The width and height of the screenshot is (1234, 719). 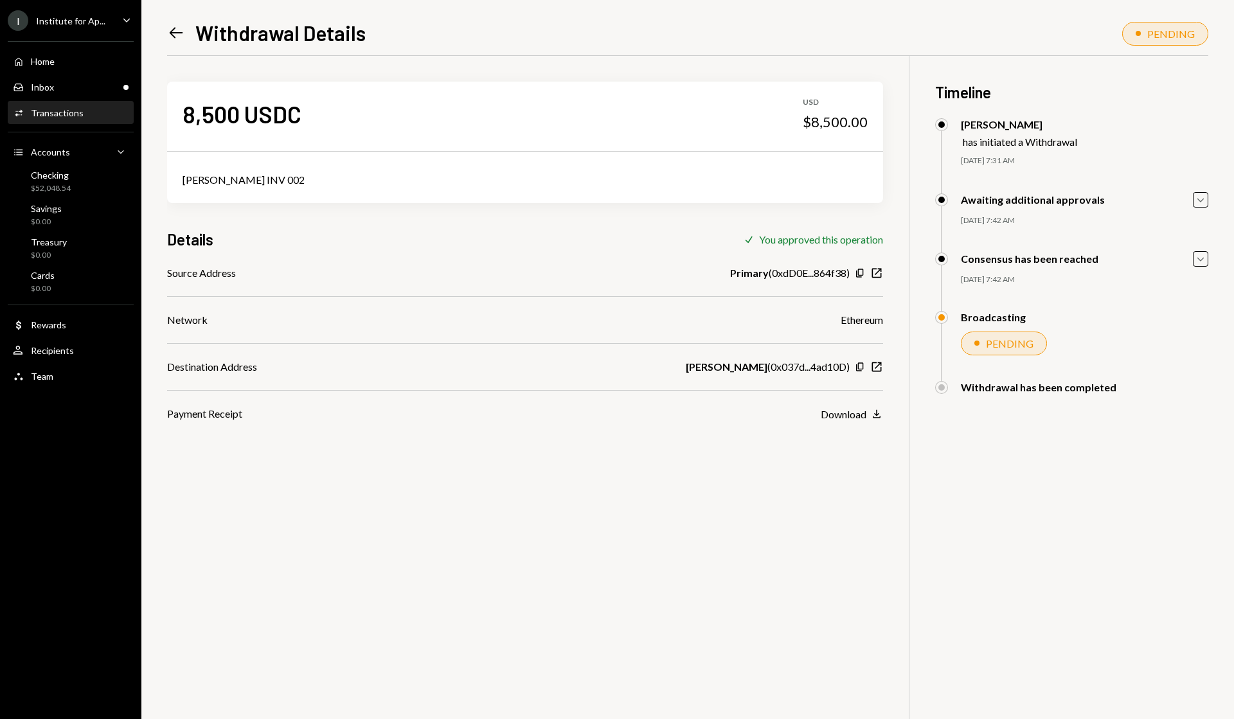 What do you see at coordinates (187, 320) in the screenshot?
I see `div: Network` at bounding box center [187, 320].